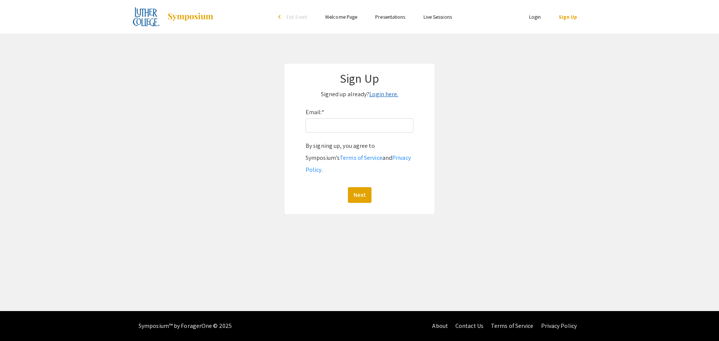 Image resolution: width=719 pixels, height=341 pixels. I want to click on a: Login, so click(535, 17).